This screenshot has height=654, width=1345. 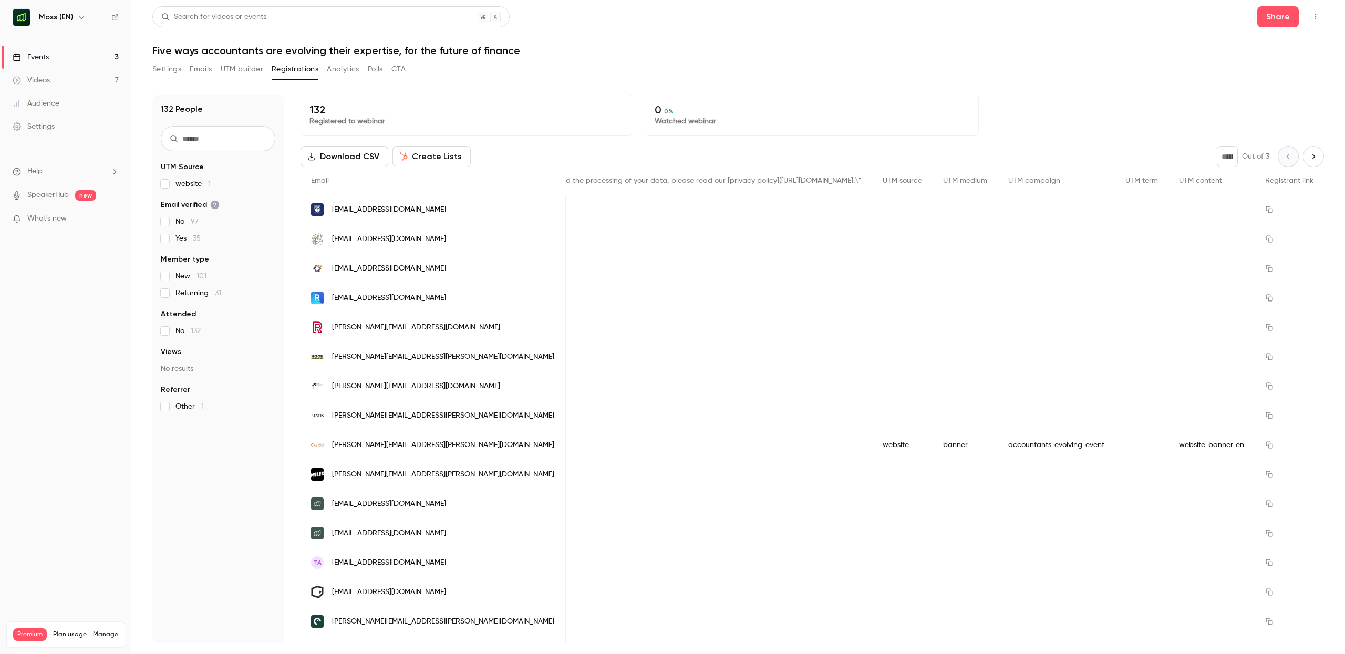 What do you see at coordinates (1200, 181) in the screenshot?
I see `span: UTM content` at bounding box center [1200, 181].